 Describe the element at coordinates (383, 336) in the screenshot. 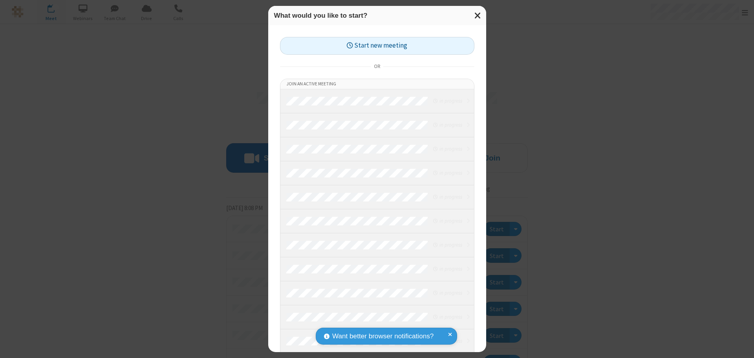

I see `span: Want better browser notifications?` at that location.